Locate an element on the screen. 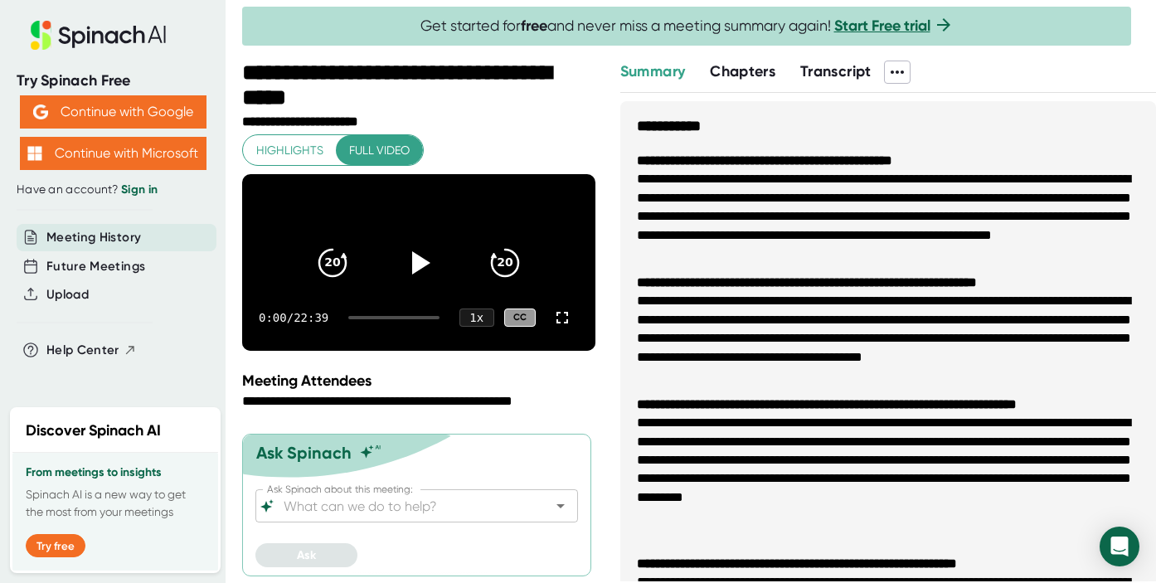 This screenshot has height=583, width=1156. button: Summary is located at coordinates (652, 71).